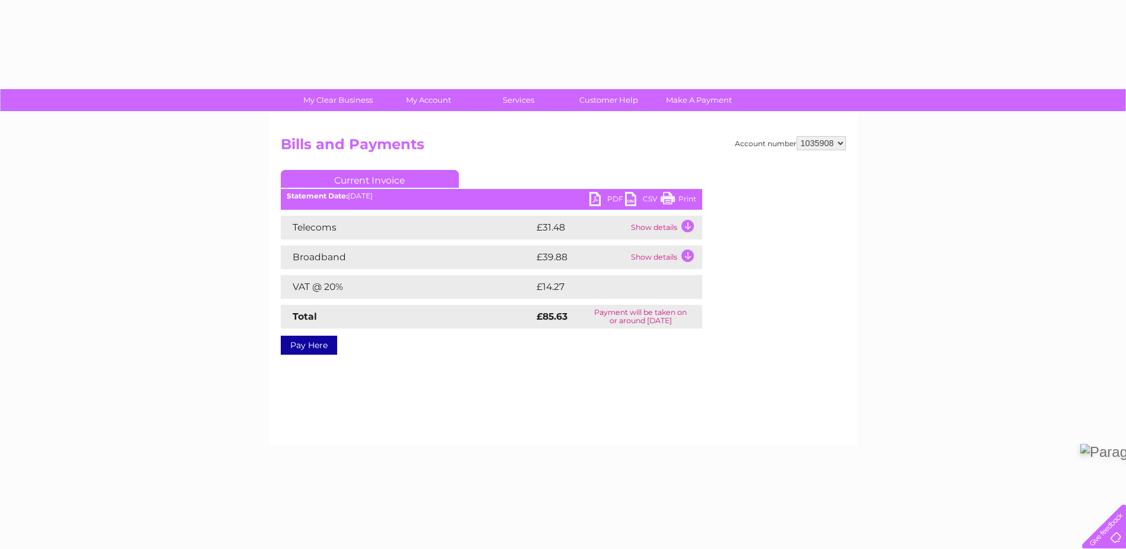 Image resolution: width=1126 pixels, height=549 pixels. Describe the element at coordinates (581, 257) in the screenshot. I see `td: £39.88` at that location.